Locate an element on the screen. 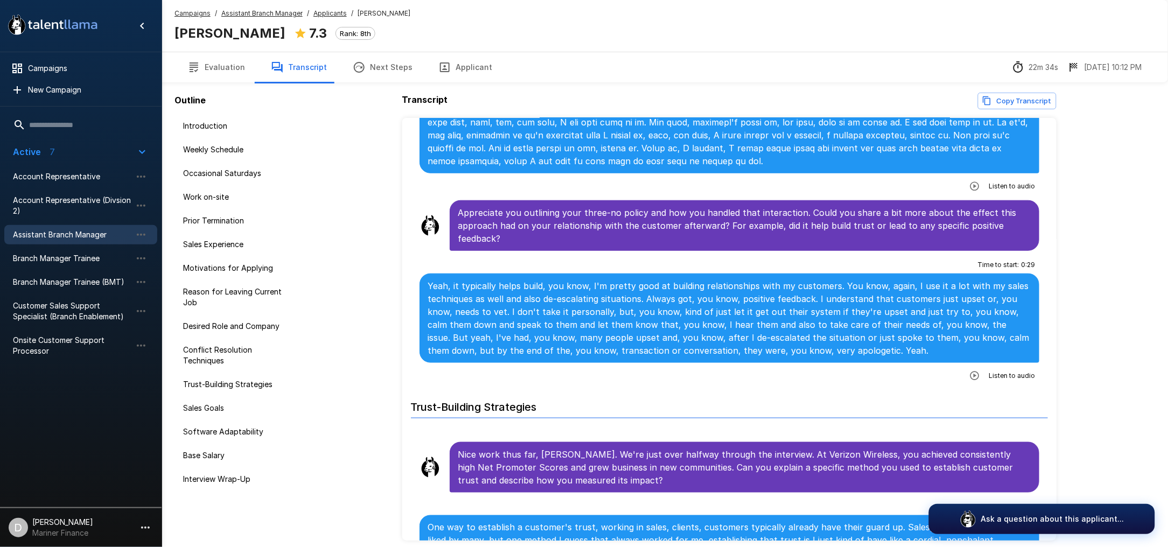 This screenshot has height=547, width=1168. div: Introduction is located at coordinates (237, 126).